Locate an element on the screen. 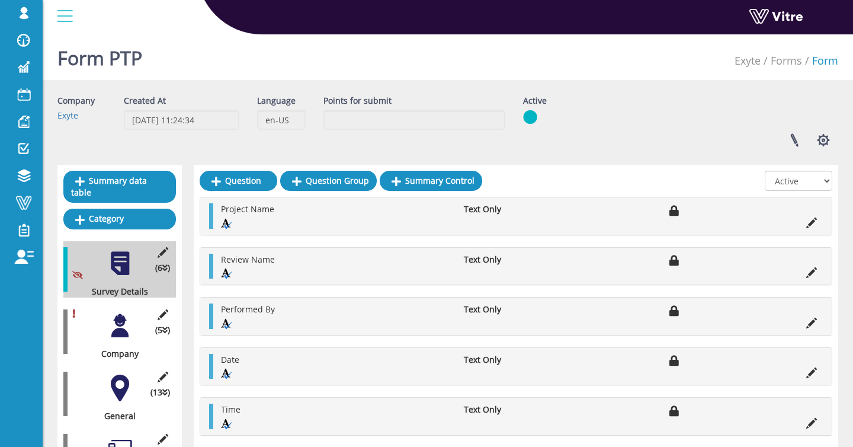 This screenshot has height=447, width=853. a: Category is located at coordinates (120, 219).